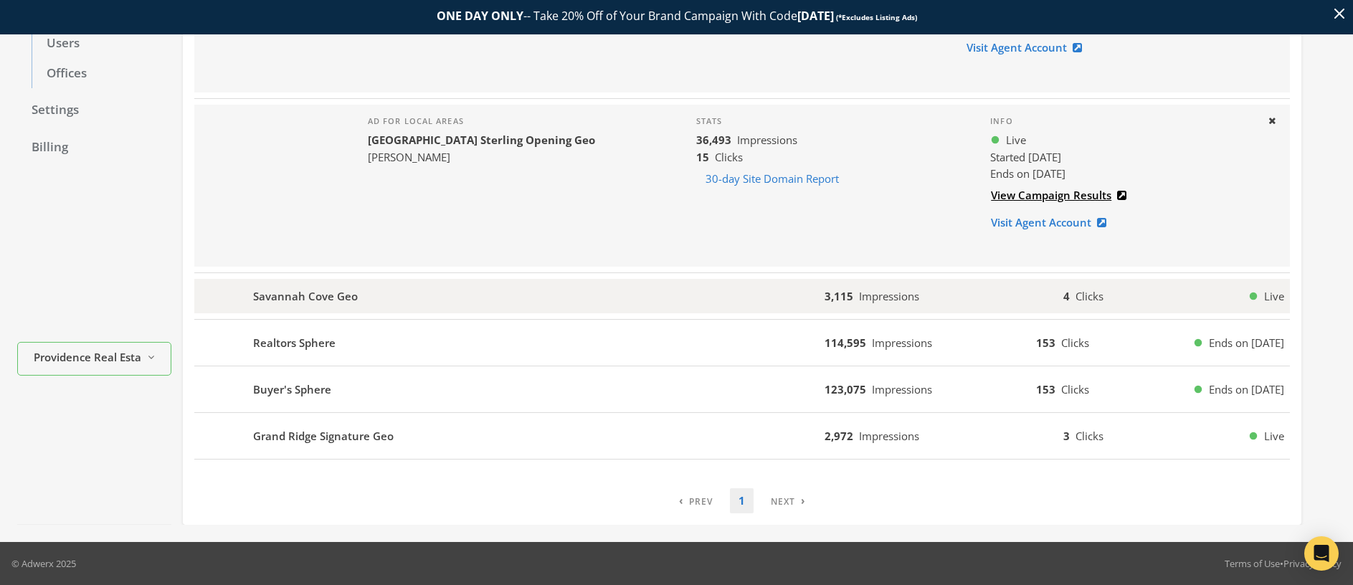 Image resolution: width=1353 pixels, height=585 pixels. Describe the element at coordinates (1321, 553) in the screenshot. I see `div: Open Intercom Messenger` at that location.